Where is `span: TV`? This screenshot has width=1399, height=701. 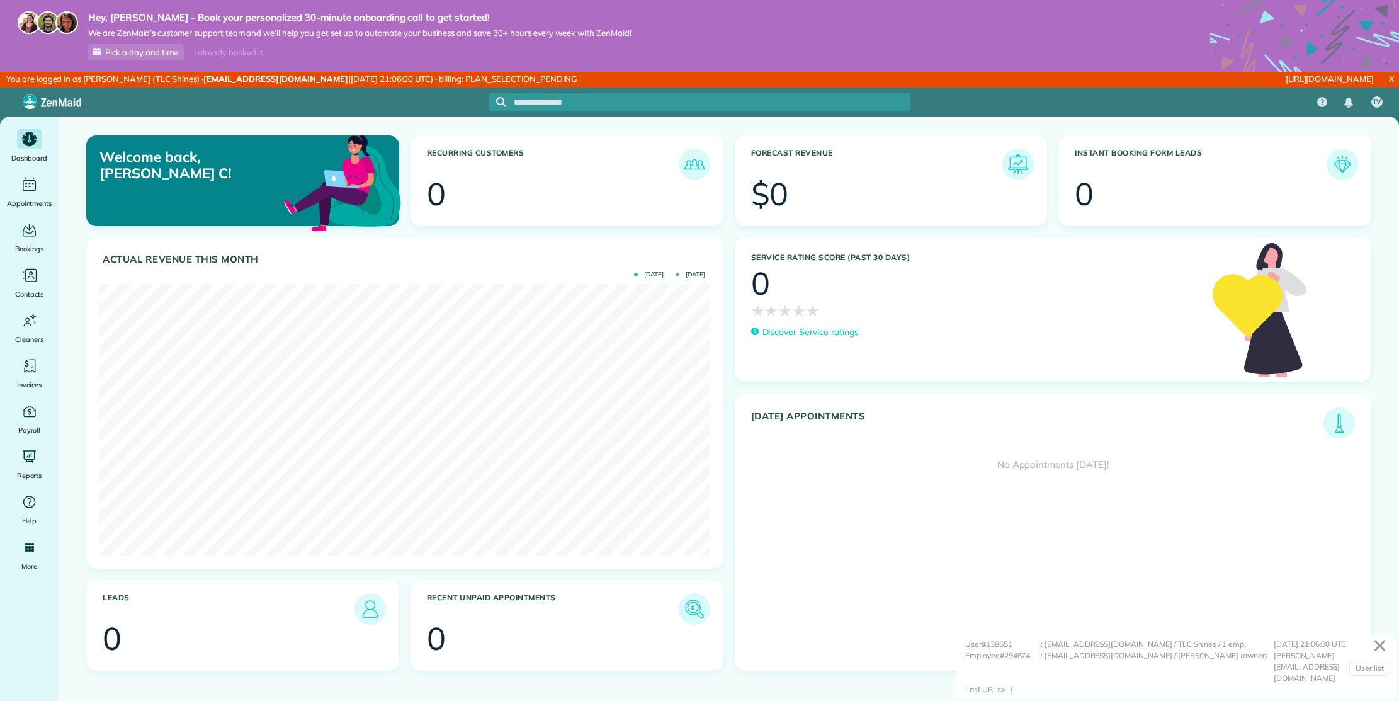
span: TV is located at coordinates (1377, 102).